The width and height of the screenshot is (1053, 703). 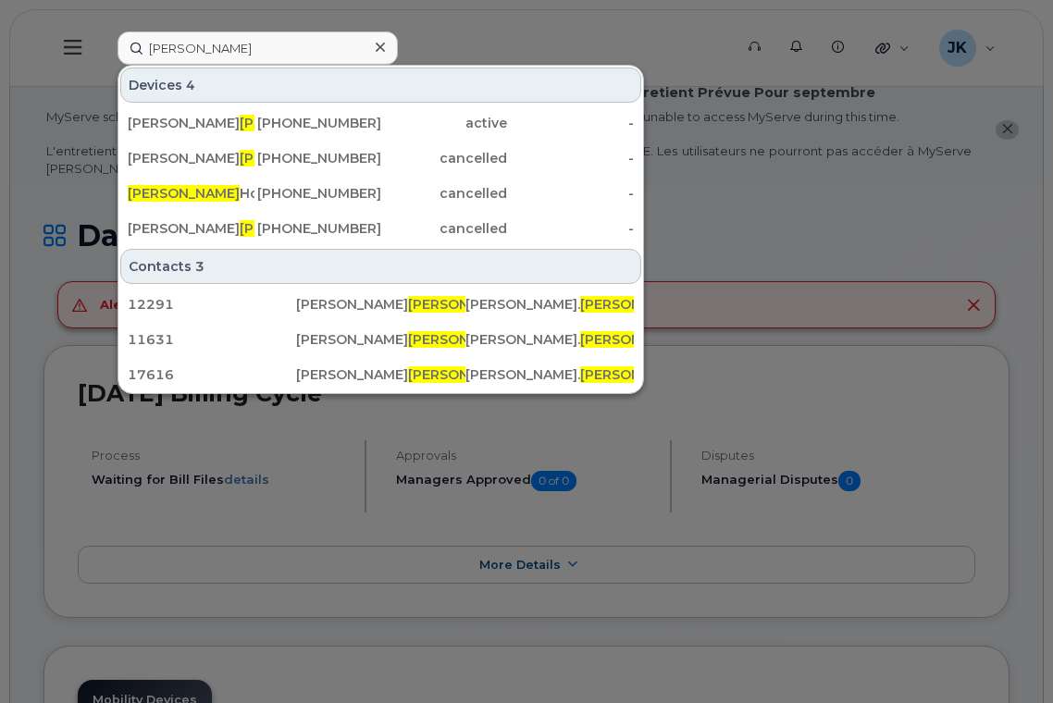 I want to click on div: Contacts, so click(x=380, y=266).